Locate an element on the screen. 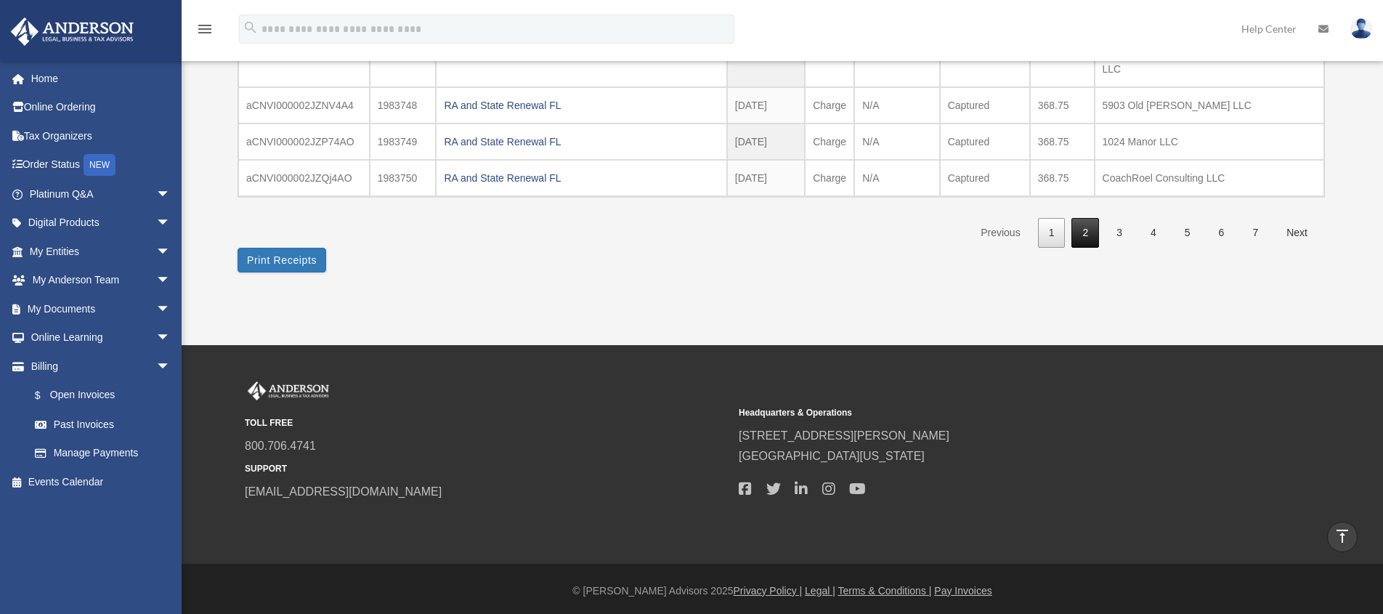 This screenshot has width=1383, height=614. a: Past Invoices is located at coordinates (102, 424).